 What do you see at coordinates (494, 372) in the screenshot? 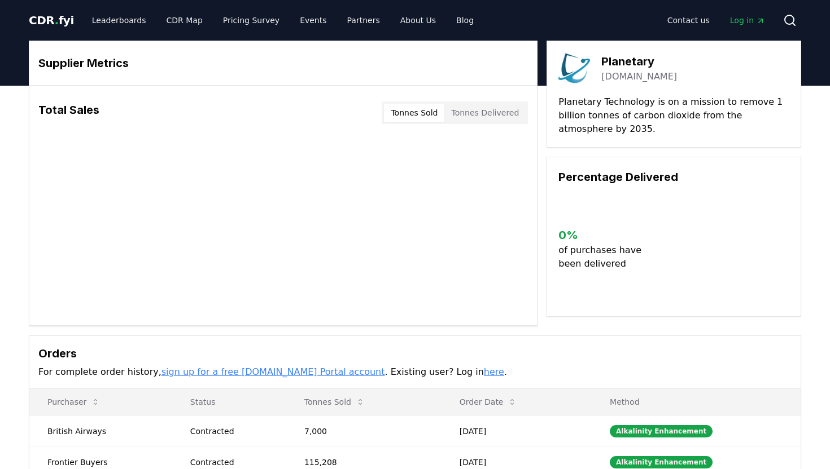
I see `a: here` at bounding box center [494, 372].